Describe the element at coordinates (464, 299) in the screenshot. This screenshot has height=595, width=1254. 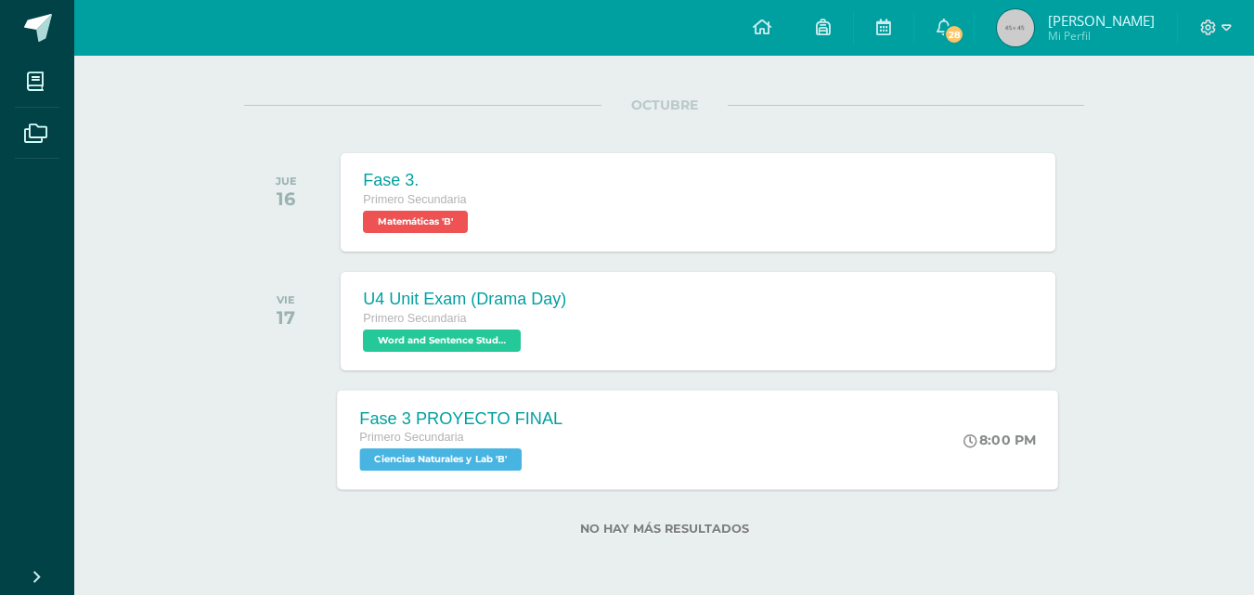
I see `div: U4 Unit Exam (Drama Day)` at that location.